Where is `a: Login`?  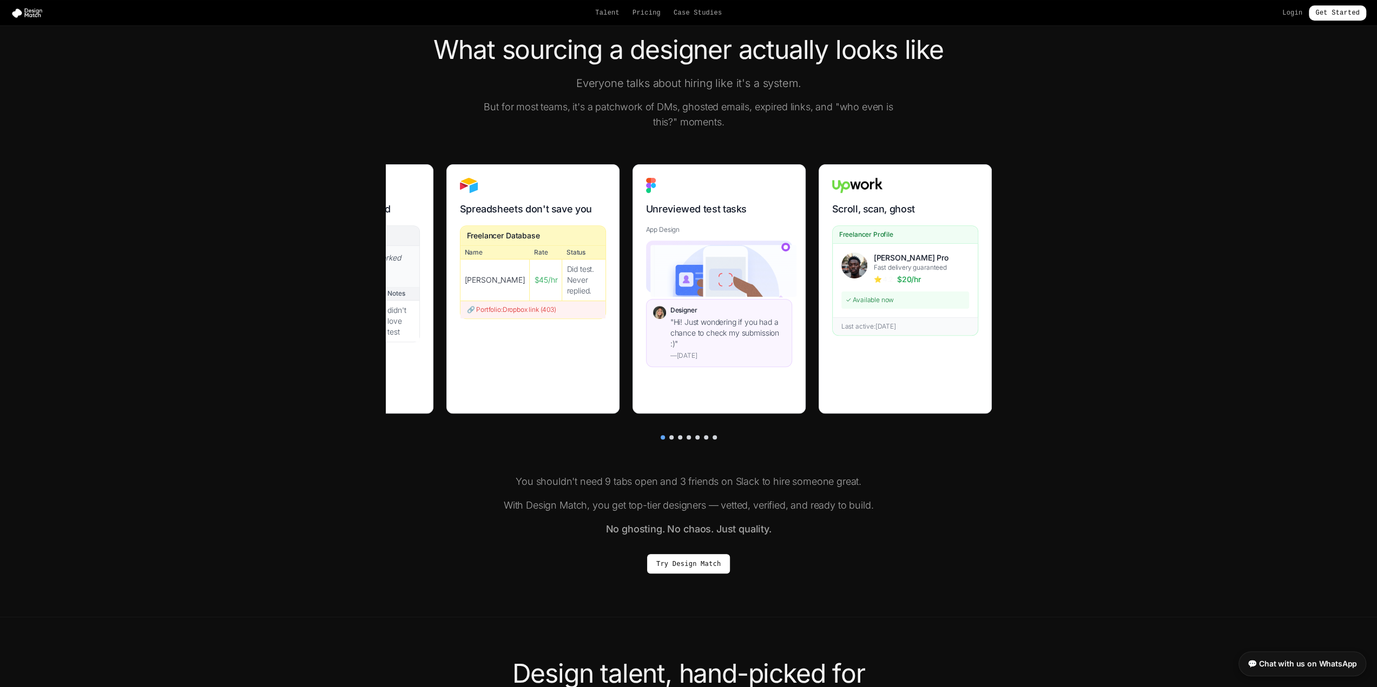 a: Login is located at coordinates (1292, 13).